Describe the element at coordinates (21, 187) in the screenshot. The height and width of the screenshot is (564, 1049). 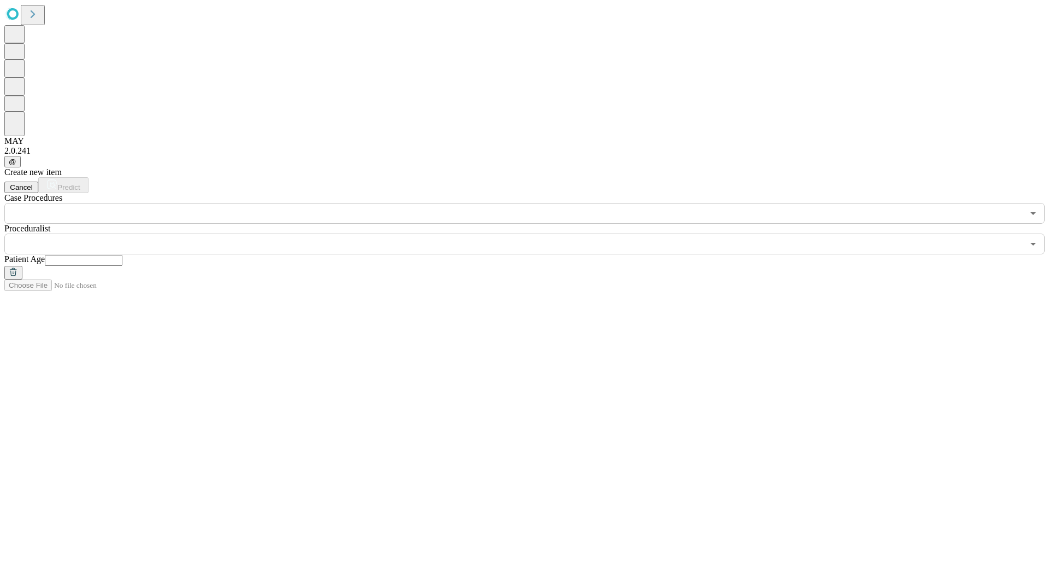
I see `span: Cancel` at that location.